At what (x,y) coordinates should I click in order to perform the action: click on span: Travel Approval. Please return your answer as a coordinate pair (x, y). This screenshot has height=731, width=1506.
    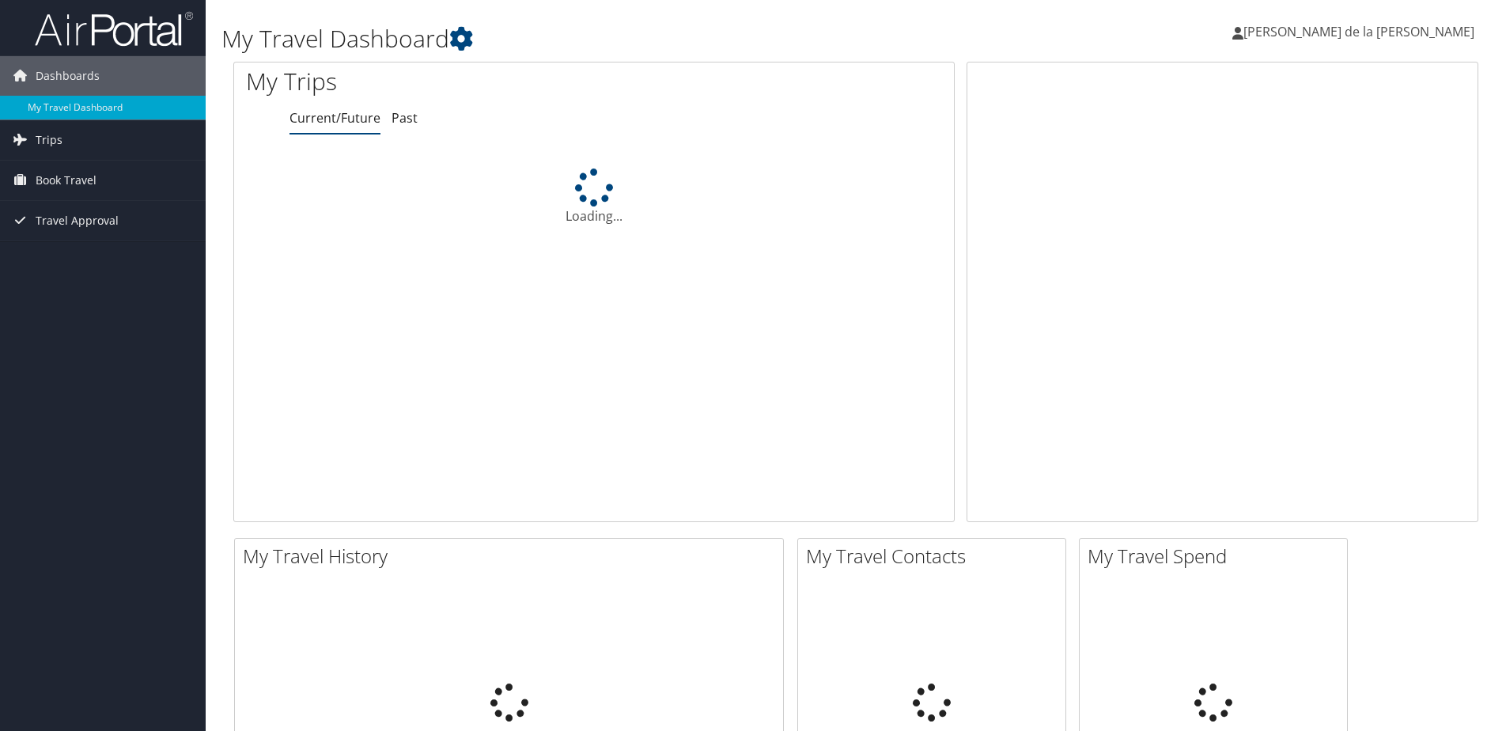
    Looking at the image, I should click on (77, 221).